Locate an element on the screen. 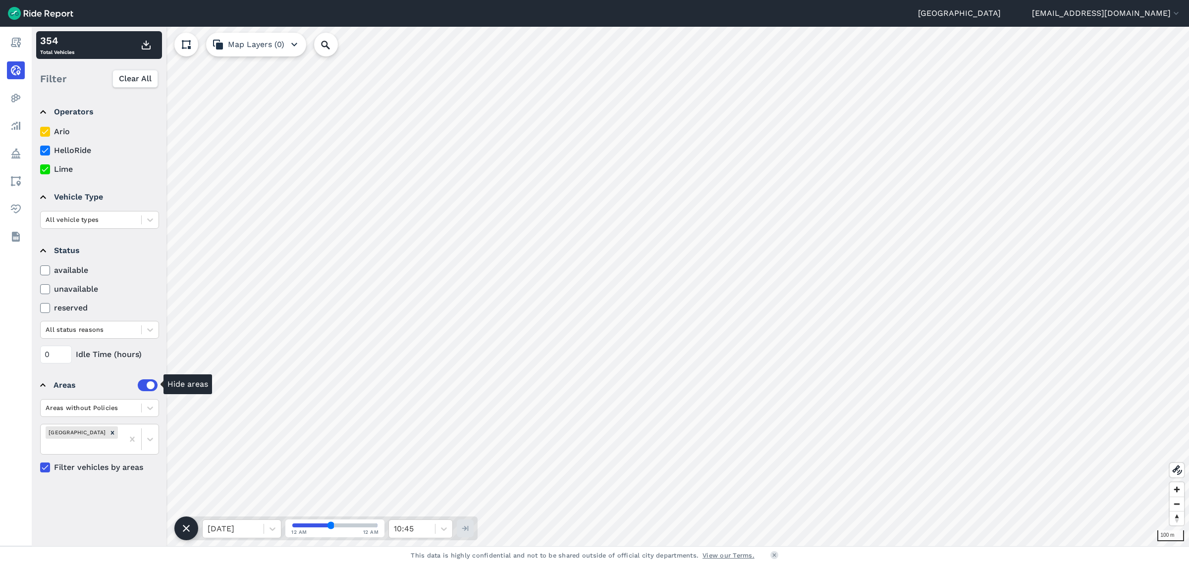 The width and height of the screenshot is (1189, 564). button: Zoom in is located at coordinates (1176, 489).